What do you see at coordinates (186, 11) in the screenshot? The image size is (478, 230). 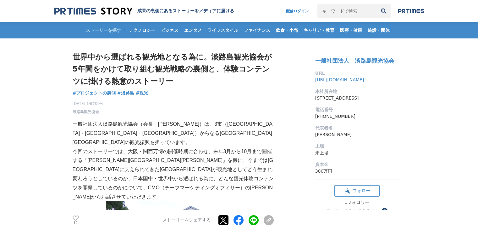 I see `h2: 成果の裏側にあるストーリーをメディアに届ける` at bounding box center [186, 11].